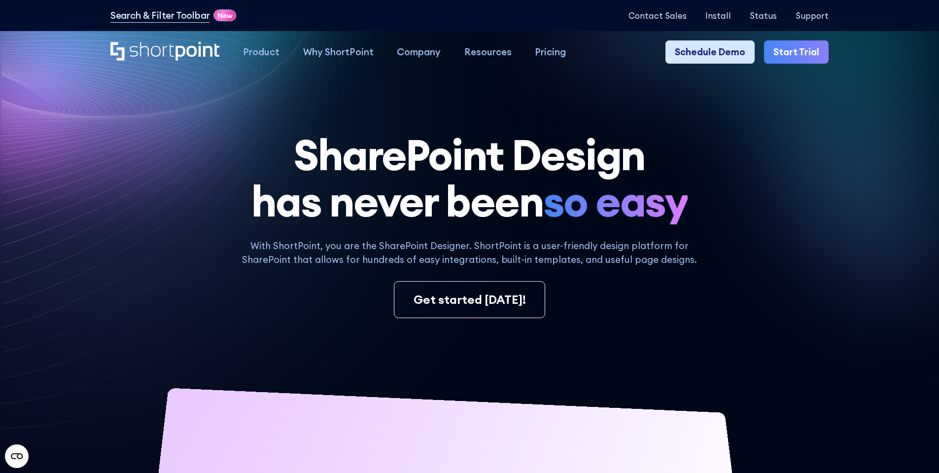 The width and height of the screenshot is (939, 473). I want to click on a: Search & Filter Toolbar, so click(160, 15).